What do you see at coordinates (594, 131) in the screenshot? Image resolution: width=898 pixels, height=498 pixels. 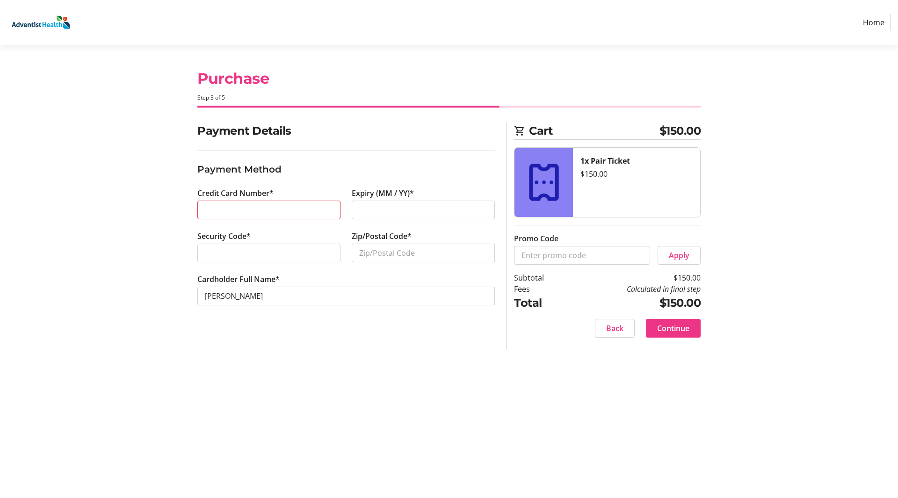 I see `span: Cart` at bounding box center [594, 131].